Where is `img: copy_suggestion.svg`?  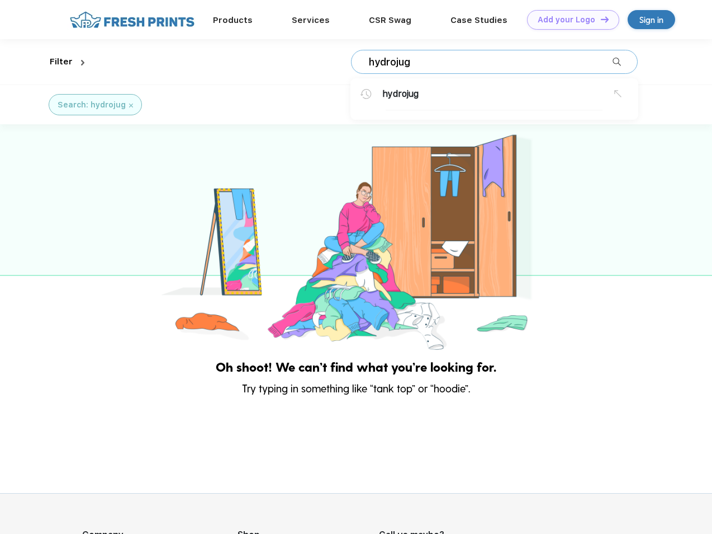 img: copy_suggestion.svg is located at coordinates (618, 93).